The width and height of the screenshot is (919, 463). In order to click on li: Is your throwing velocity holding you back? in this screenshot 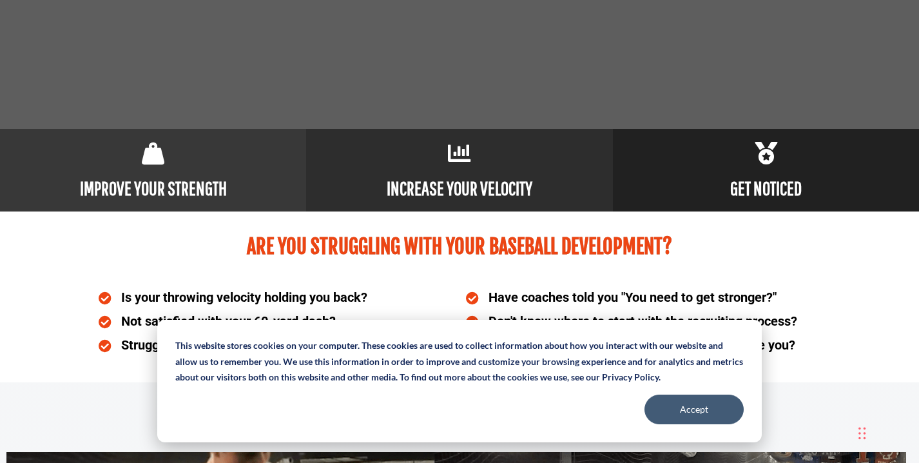, I will do `click(276, 297)`.